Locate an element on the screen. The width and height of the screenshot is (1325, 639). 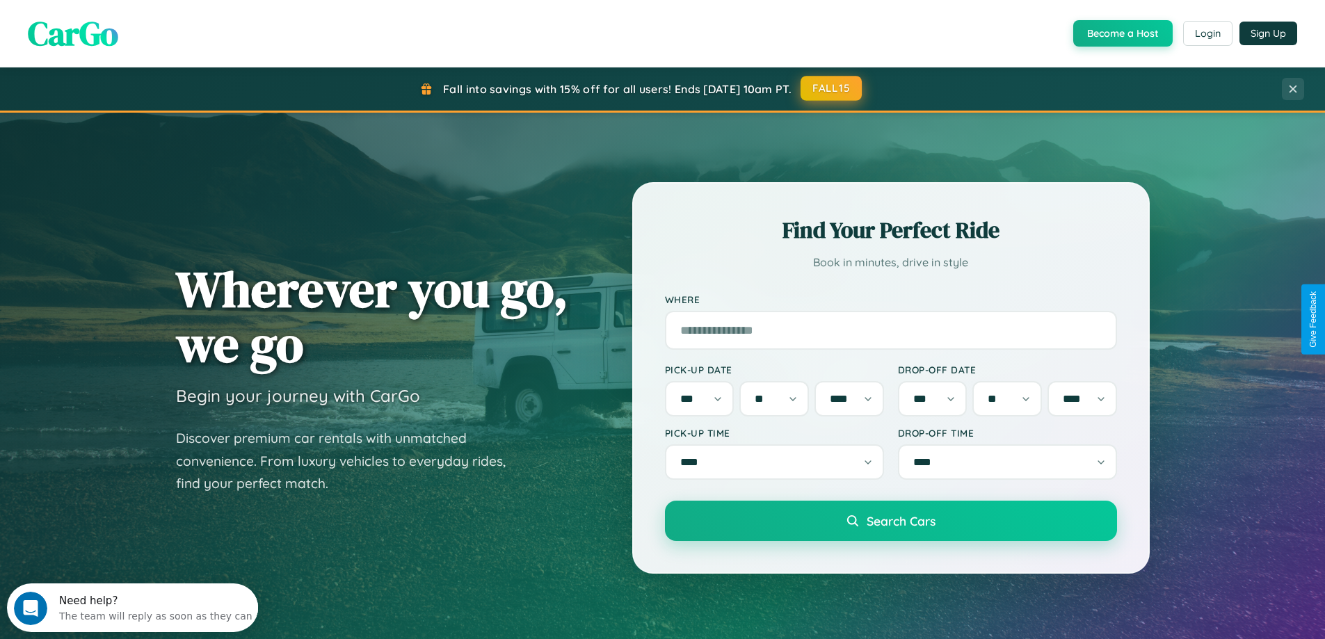
button: FALL15 is located at coordinates (831, 88).